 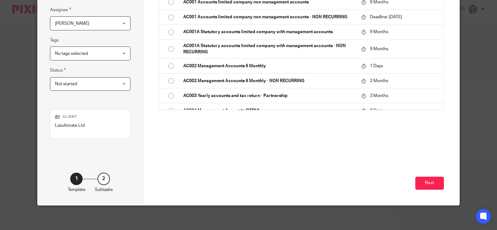 I want to click on p: AC004 Management Accounts QTRLY, so click(x=269, y=111).